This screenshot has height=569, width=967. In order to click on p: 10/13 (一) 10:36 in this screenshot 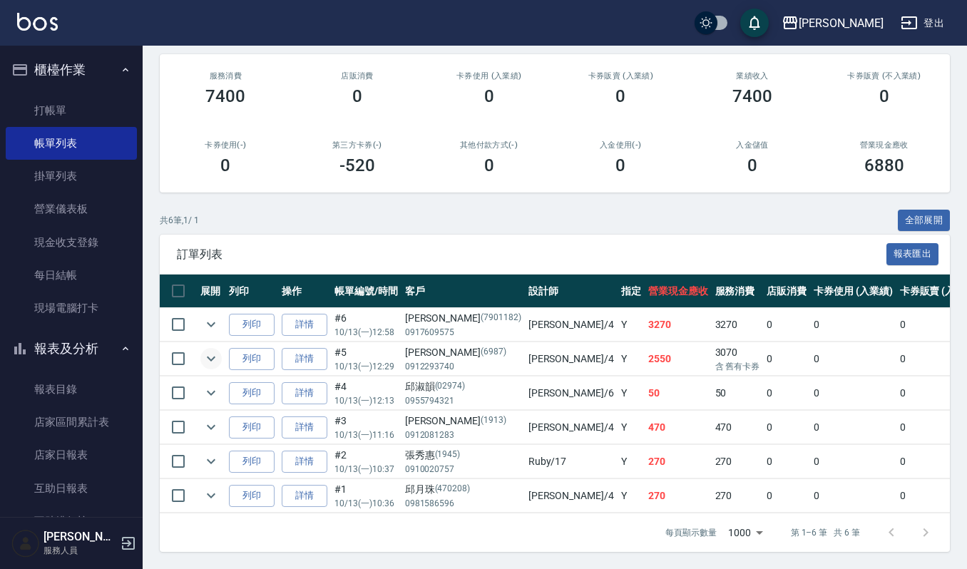, I will do `click(366, 504)`.